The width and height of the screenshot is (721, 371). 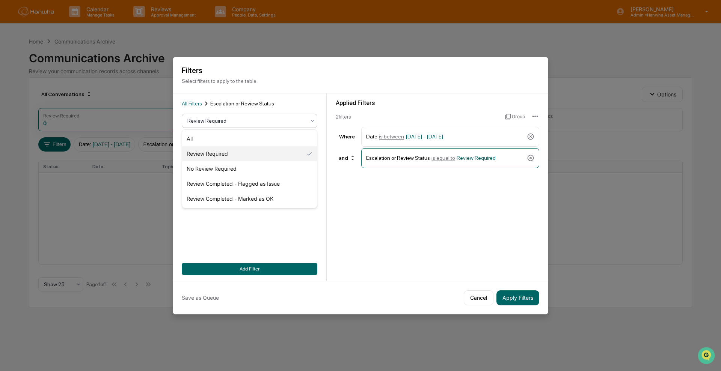 I want to click on button: Save as Queue, so click(x=200, y=298).